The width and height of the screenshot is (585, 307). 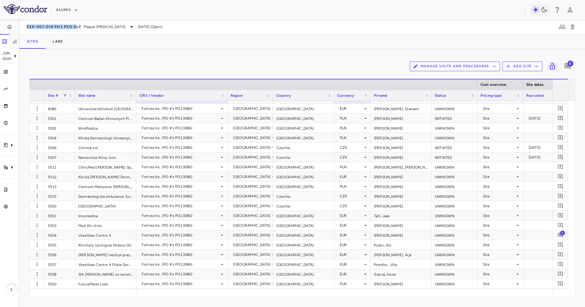 What do you see at coordinates (32, 41) in the screenshot?
I see `button: Sites` at bounding box center [32, 41].